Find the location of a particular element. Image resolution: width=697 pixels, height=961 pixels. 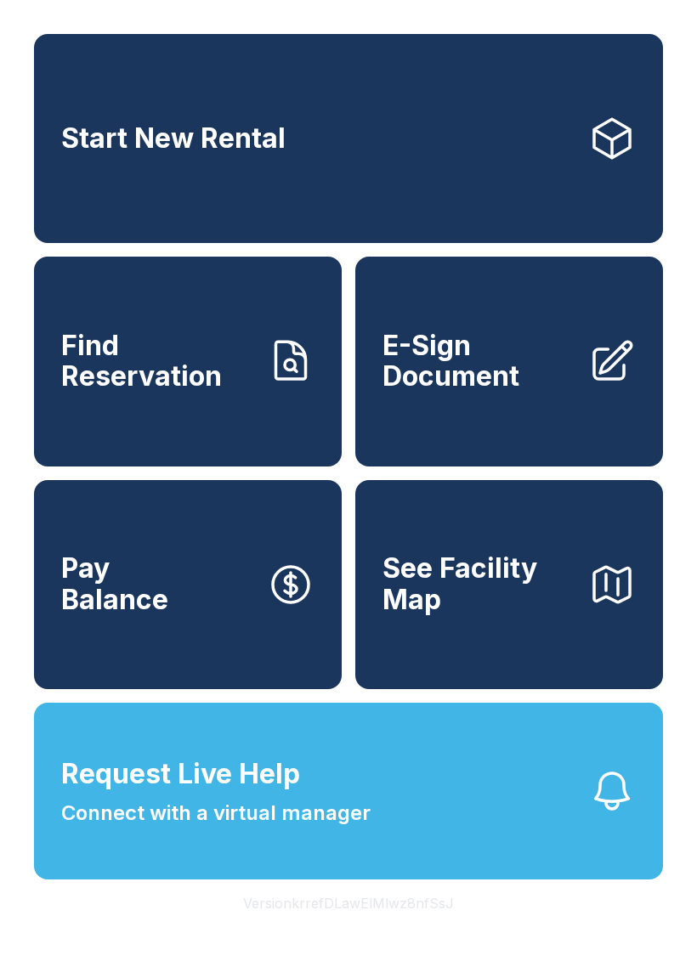

a: Find Reservation is located at coordinates (188, 361).